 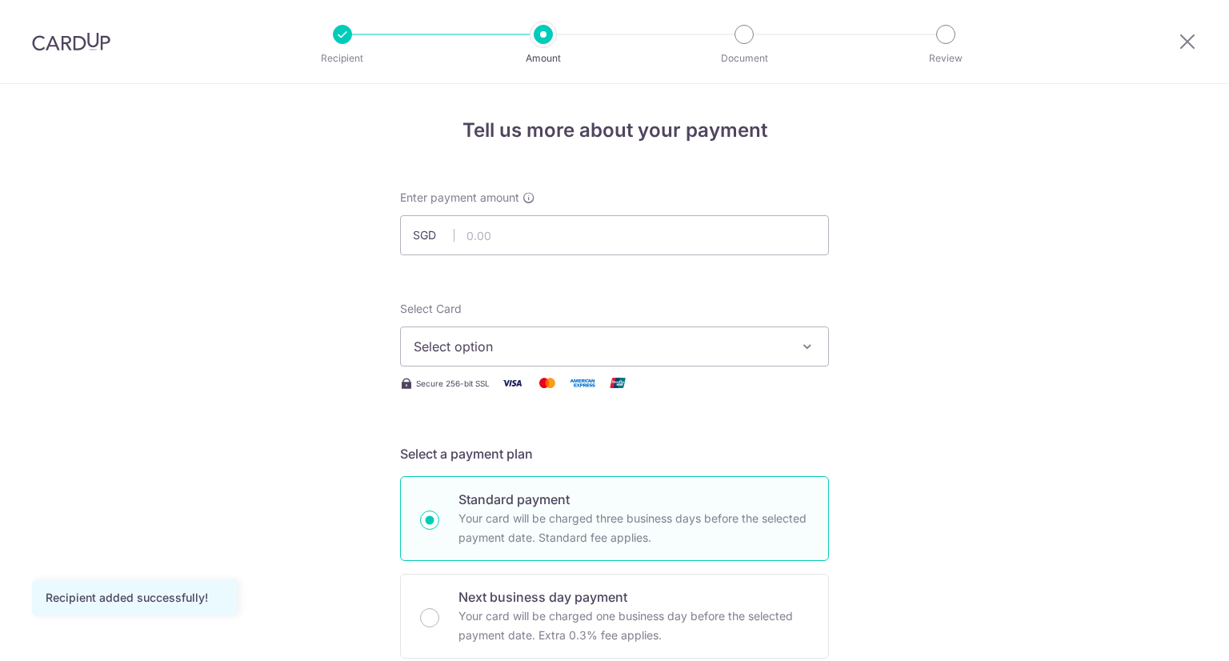 What do you see at coordinates (547, 382) in the screenshot?
I see `img: Mastercard` at bounding box center [547, 382].